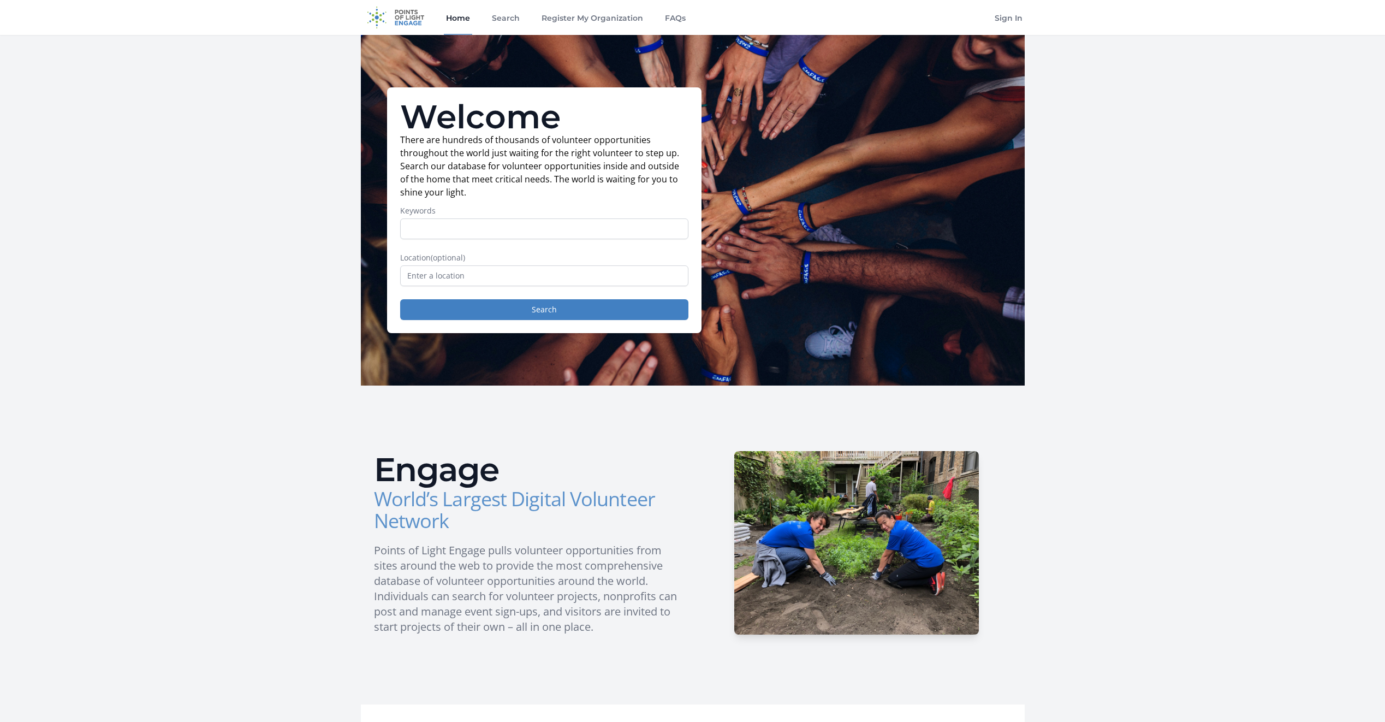 This screenshot has height=722, width=1385. I want to click on span: (optional), so click(448, 257).